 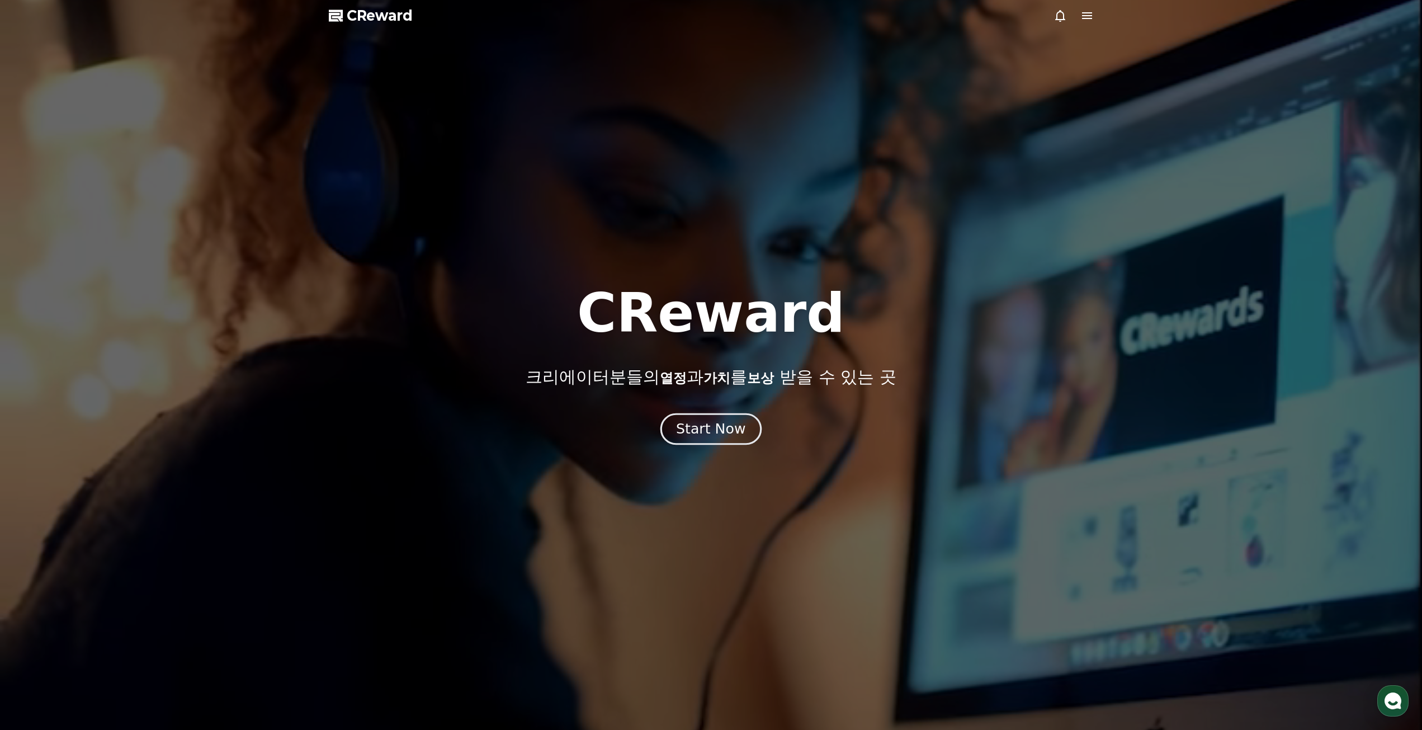 I want to click on a: 홈, so click(x=39, y=368).